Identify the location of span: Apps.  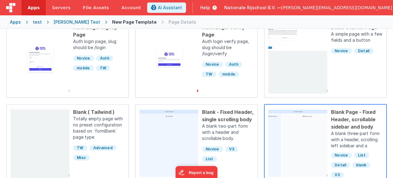
(34, 8).